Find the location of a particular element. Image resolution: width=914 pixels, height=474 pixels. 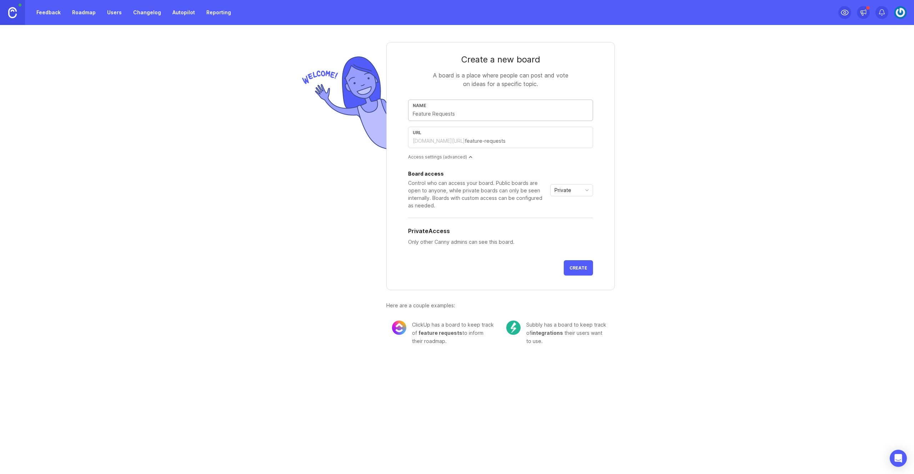

a: Reporting is located at coordinates (219, 13).